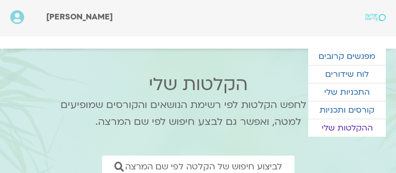 Image resolution: width=396 pixels, height=173 pixels. What do you see at coordinates (198, 114) in the screenshot?
I see `p: אפשר לחפש הקלטות לפי רשימת הנושאים והקורסים שמופיעים למטה, ואפשר גם לבצע חיפוש לפי שם המרצה.` at bounding box center [198, 114].